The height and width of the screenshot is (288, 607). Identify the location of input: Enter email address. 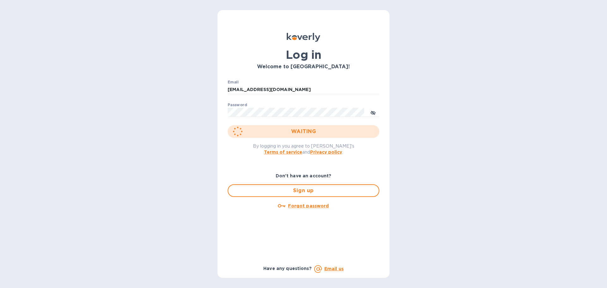
(304, 90).